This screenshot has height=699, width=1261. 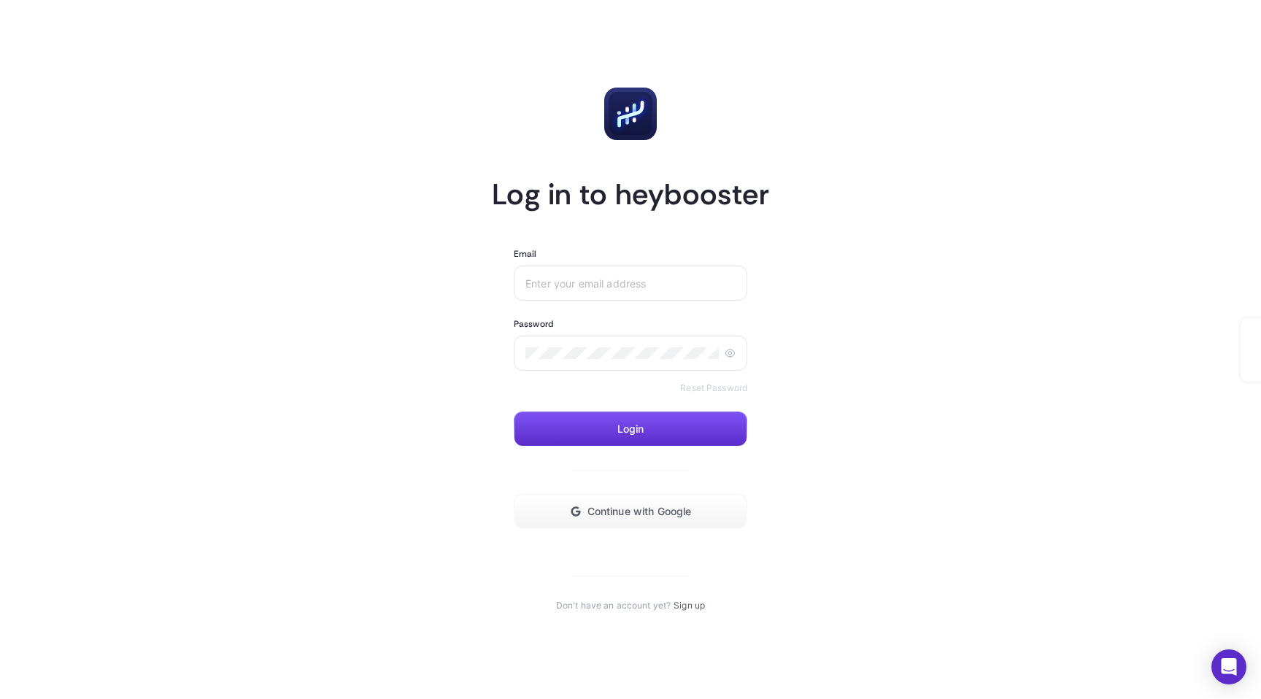 I want to click on span: Continue with Google, so click(x=639, y=512).